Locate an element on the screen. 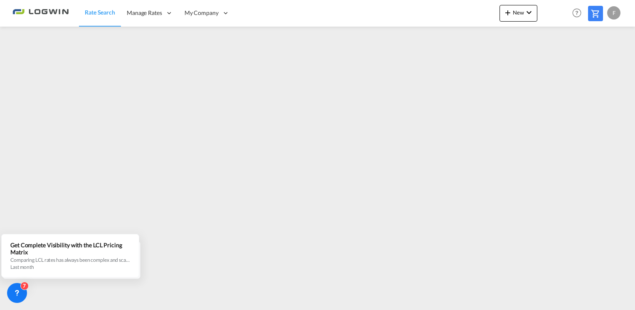 The image size is (635, 310). button: icon-plus 400-fgNewicon-chevron-down is located at coordinates (518, 13).